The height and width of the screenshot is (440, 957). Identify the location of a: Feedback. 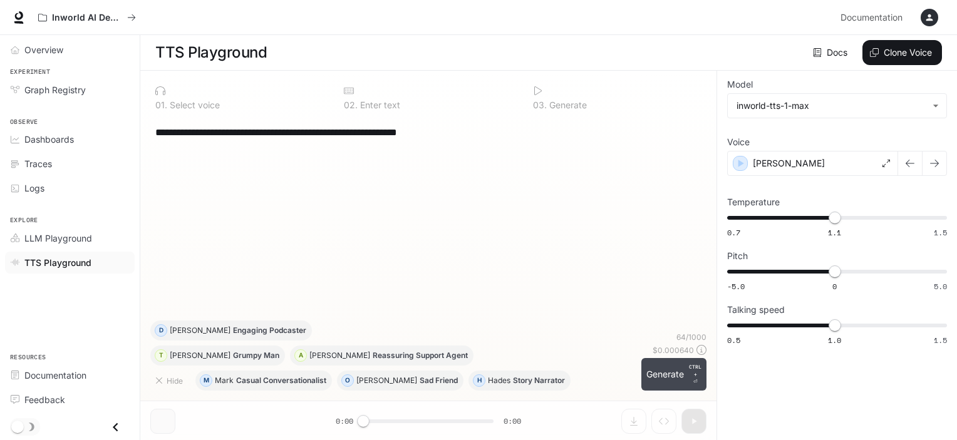
(70, 400).